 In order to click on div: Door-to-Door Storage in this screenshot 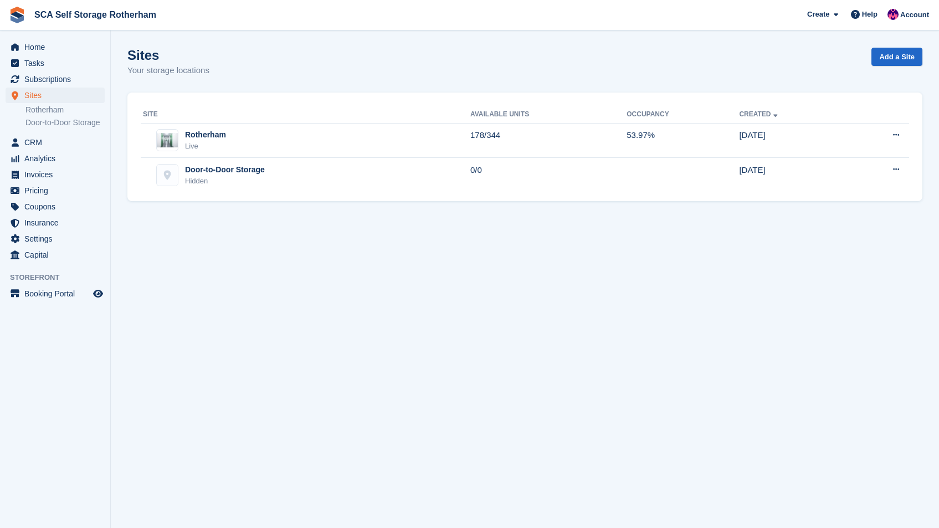, I will do `click(225, 169)`.